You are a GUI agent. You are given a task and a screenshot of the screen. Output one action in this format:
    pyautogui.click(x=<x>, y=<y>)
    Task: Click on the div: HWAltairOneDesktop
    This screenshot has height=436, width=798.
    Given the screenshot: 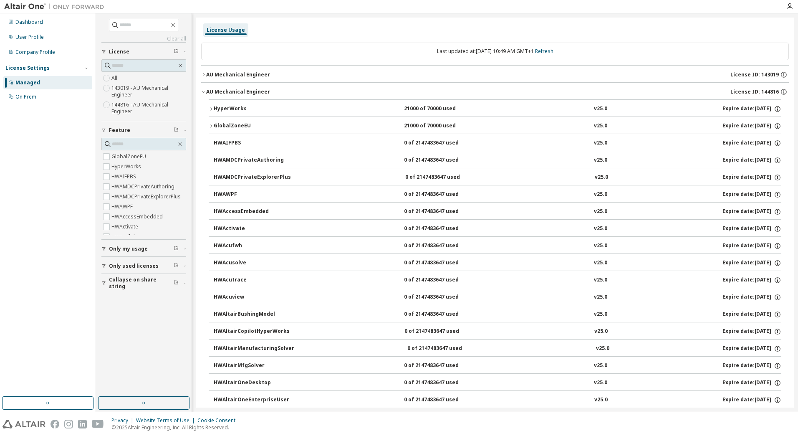 What is the action you would take?
    pyautogui.click(x=251, y=383)
    